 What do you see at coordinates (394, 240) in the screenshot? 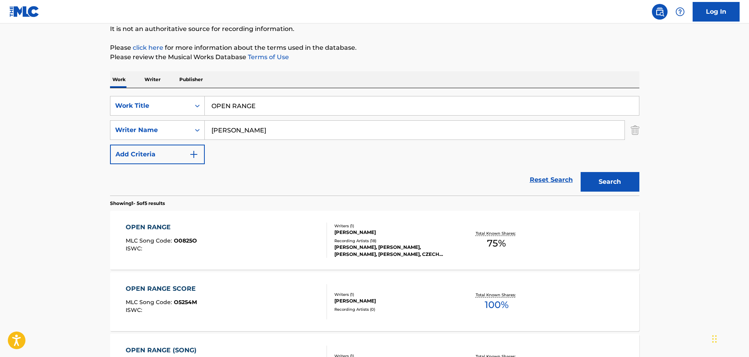
I see `div: Recording Artists ( 18 )` at bounding box center [394, 240].